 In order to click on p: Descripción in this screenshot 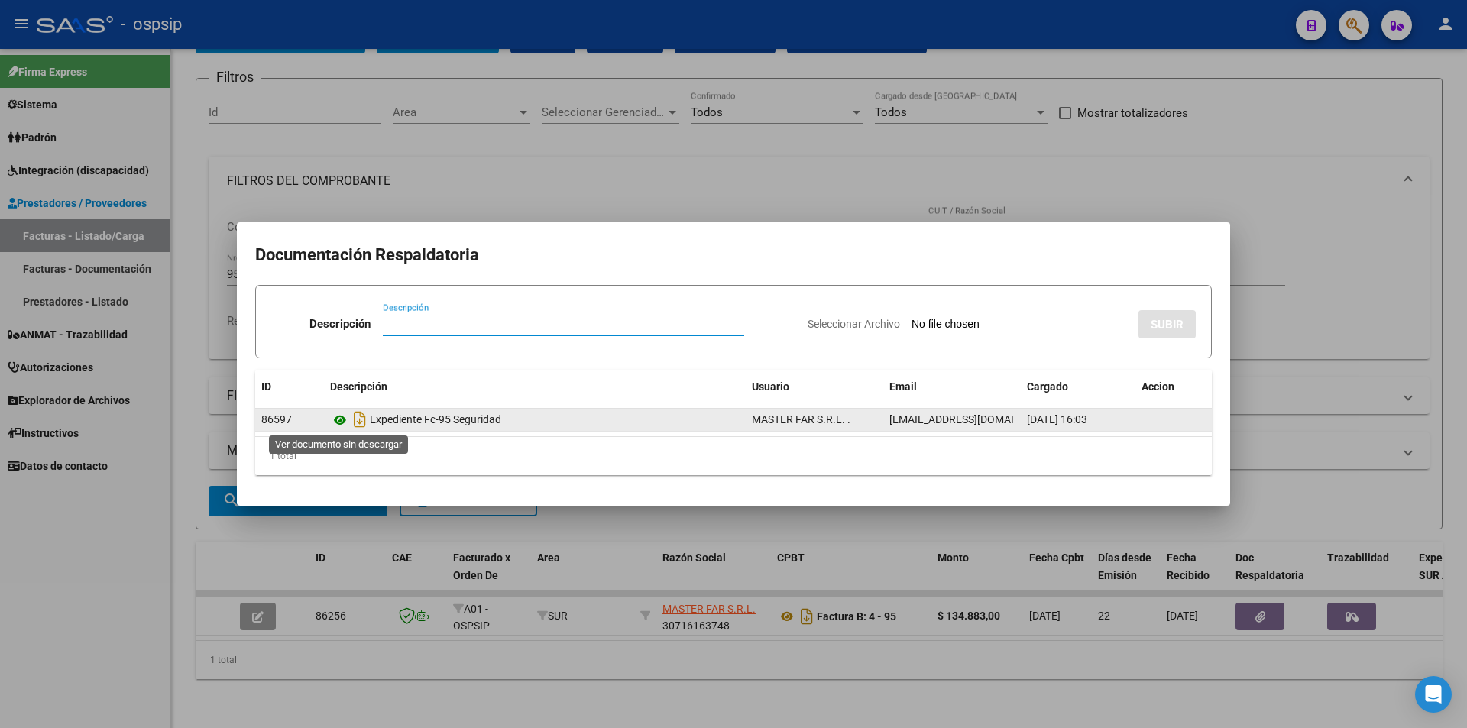, I will do `click(340, 324)`.